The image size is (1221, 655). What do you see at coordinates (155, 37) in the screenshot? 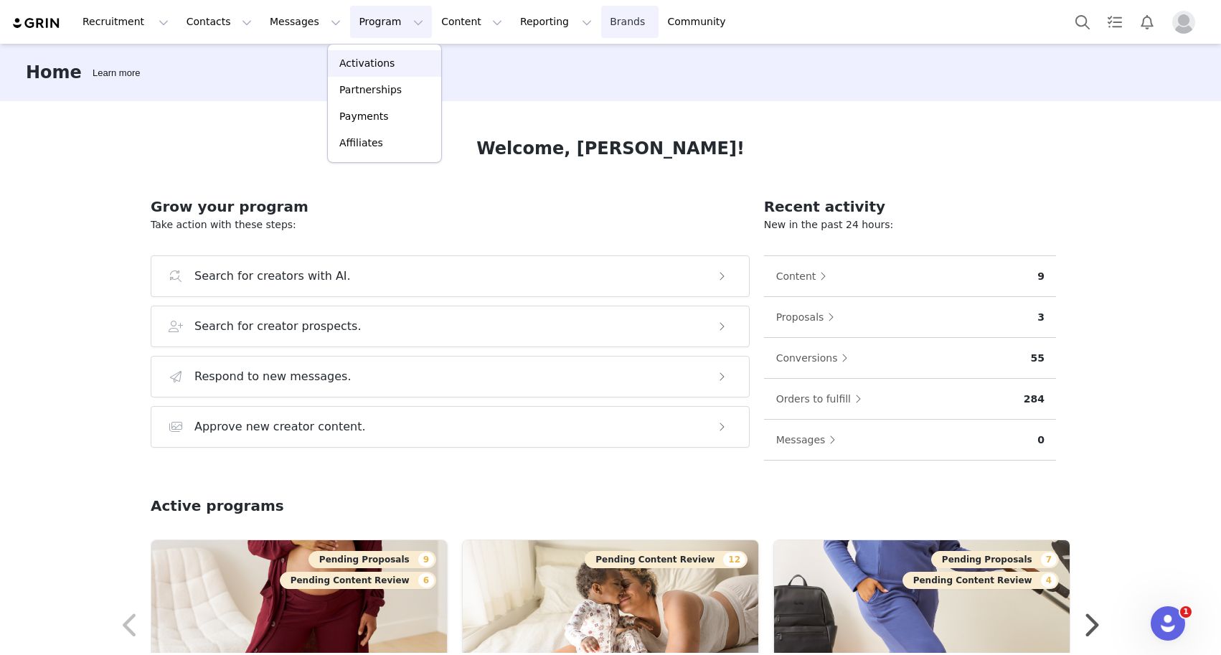
I see `img: Profile image for Krista` at bounding box center [155, 37].